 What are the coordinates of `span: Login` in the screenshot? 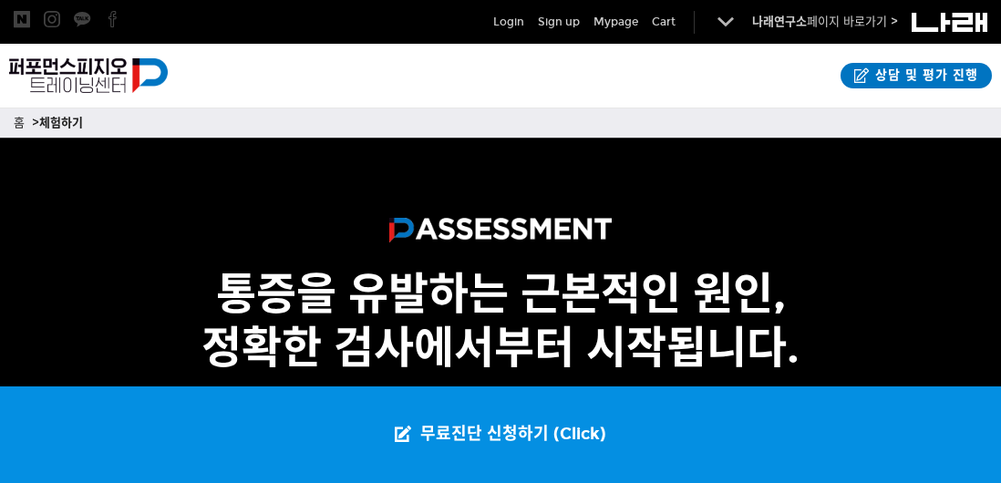 It's located at (509, 22).